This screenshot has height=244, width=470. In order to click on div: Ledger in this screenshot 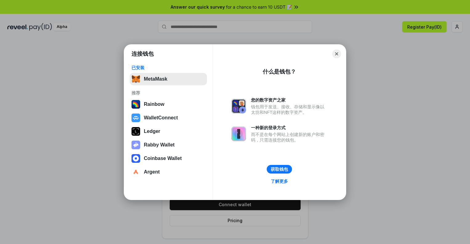, I will do `click(152, 132)`.